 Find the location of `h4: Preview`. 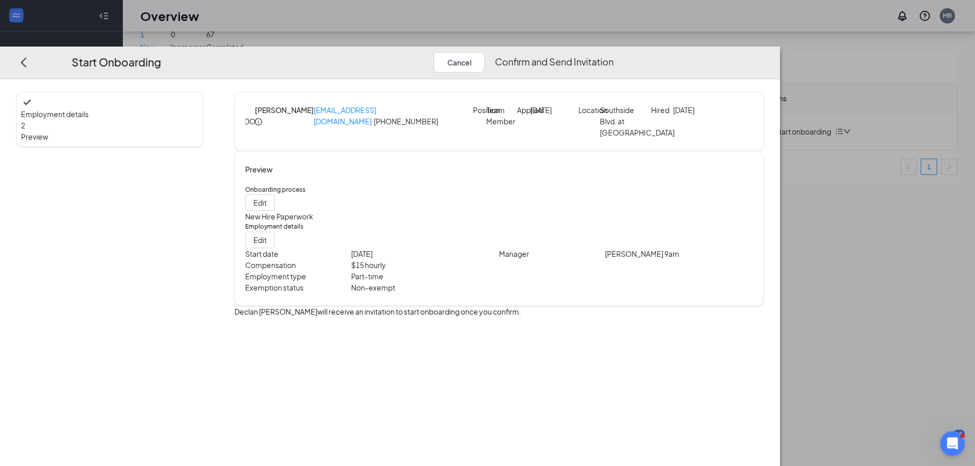

h4: Preview is located at coordinates (499, 169).